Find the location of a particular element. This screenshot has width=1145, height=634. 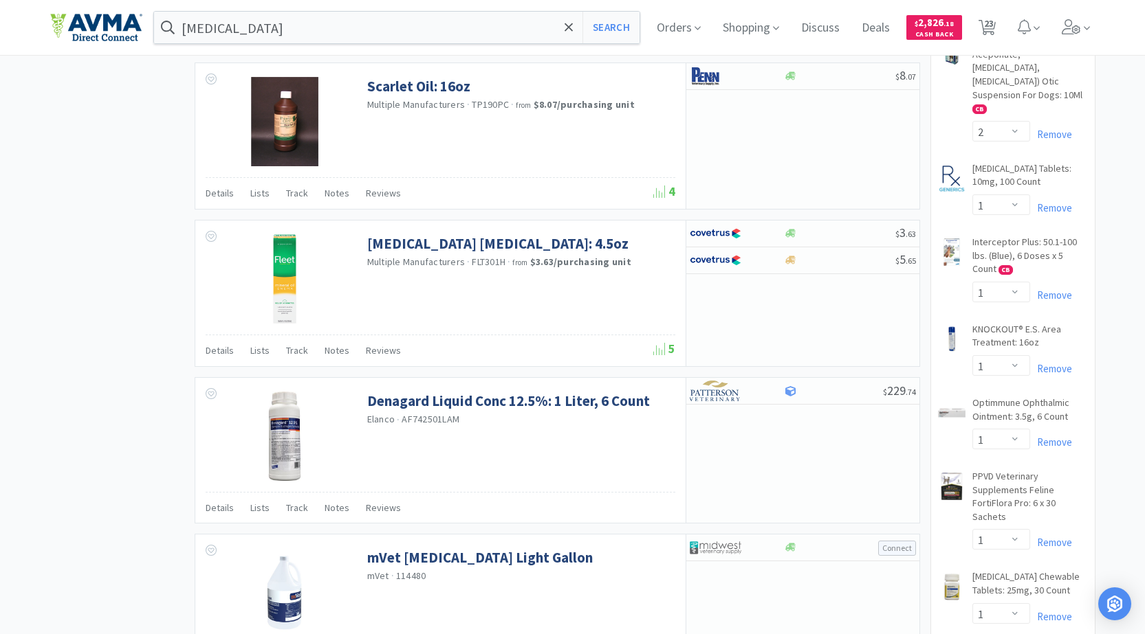

span: . 07 is located at coordinates (910, 76).